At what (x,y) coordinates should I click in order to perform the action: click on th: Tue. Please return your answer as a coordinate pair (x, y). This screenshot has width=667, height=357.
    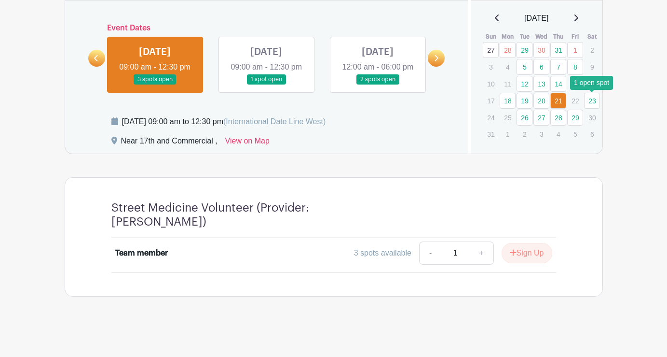
    Looking at the image, I should click on (524, 37).